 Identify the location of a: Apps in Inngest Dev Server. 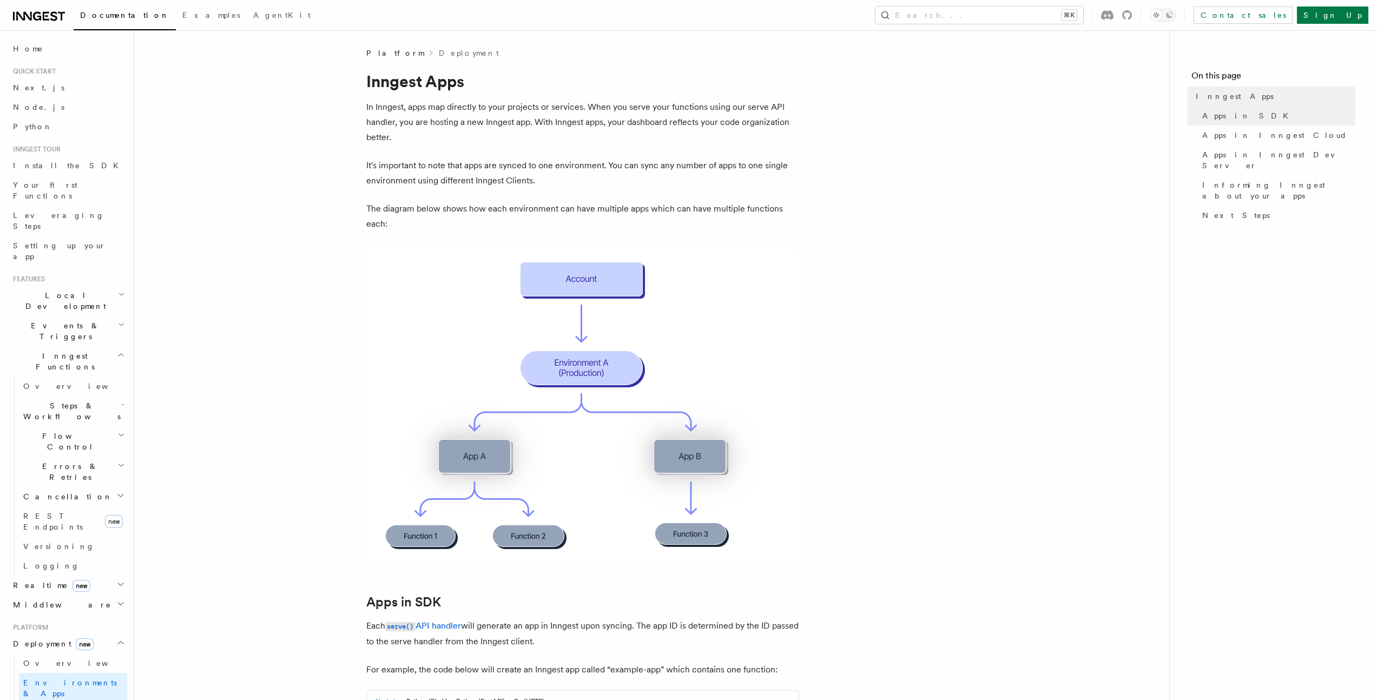
(1276, 160).